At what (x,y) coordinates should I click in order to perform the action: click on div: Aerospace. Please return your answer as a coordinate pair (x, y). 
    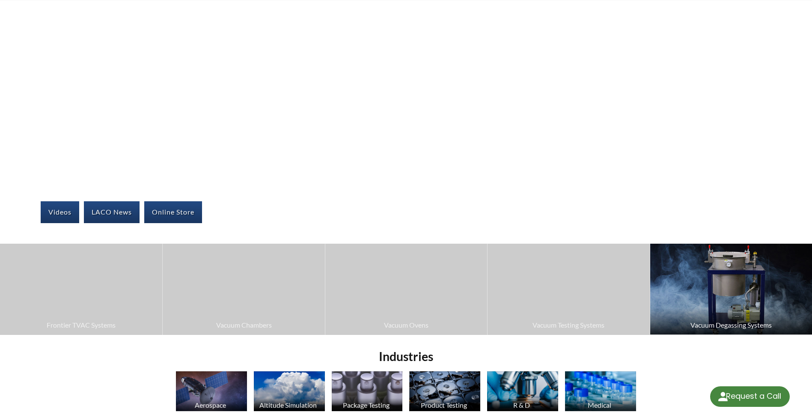
    Looking at the image, I should click on (210, 404).